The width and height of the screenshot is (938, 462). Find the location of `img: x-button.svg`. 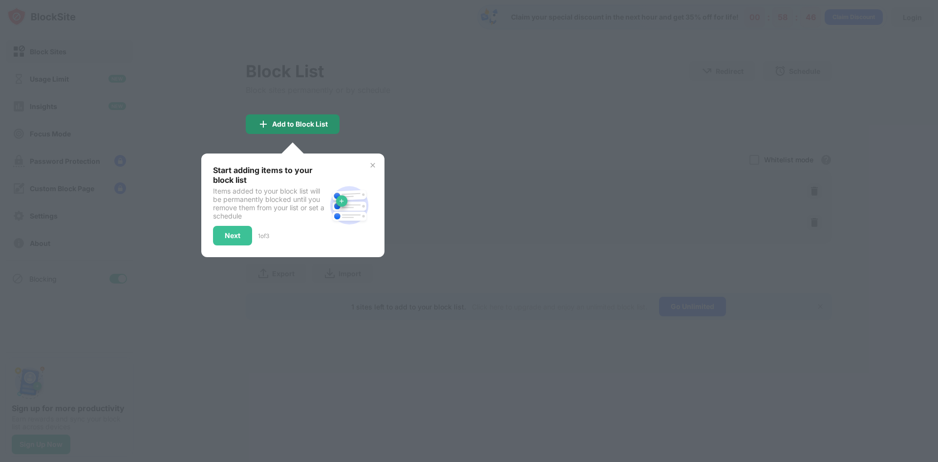

img: x-button.svg is located at coordinates (373, 165).